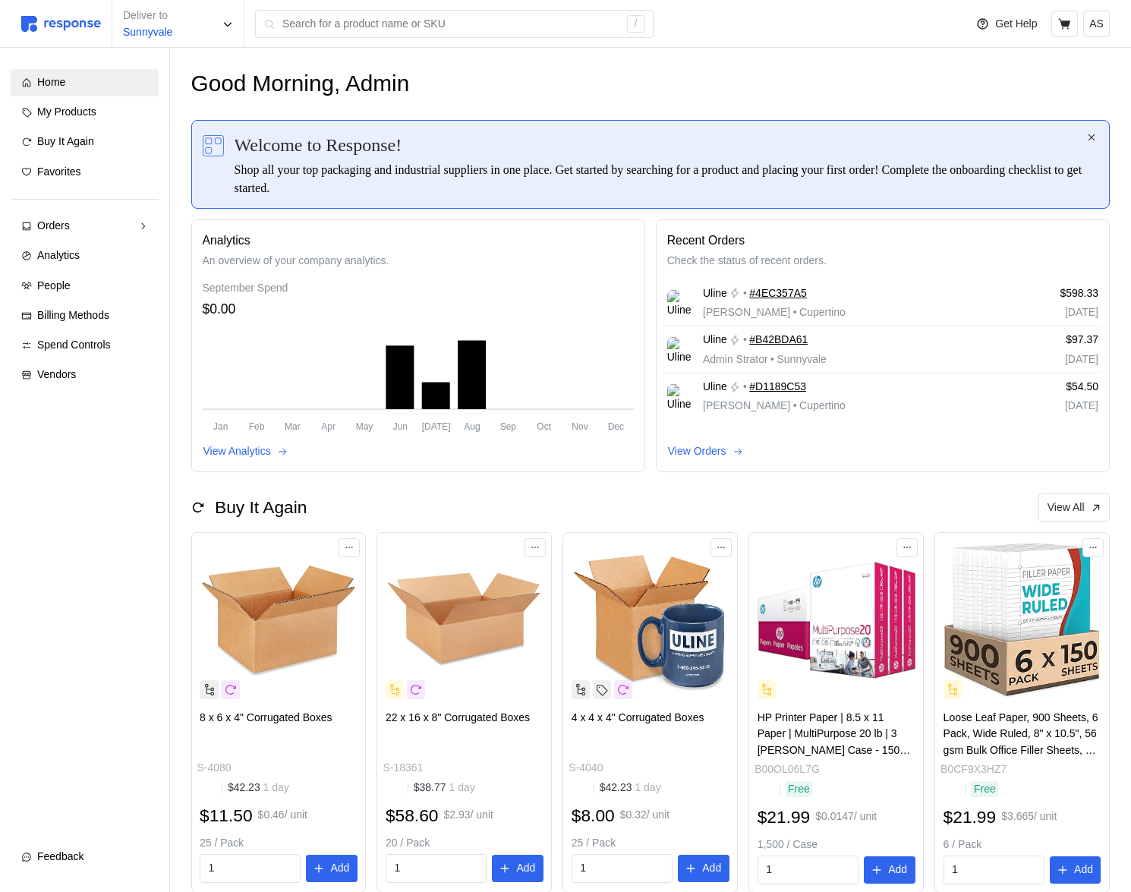 This screenshot has height=892, width=1131. I want to click on a: Billing Methods, so click(84, 316).